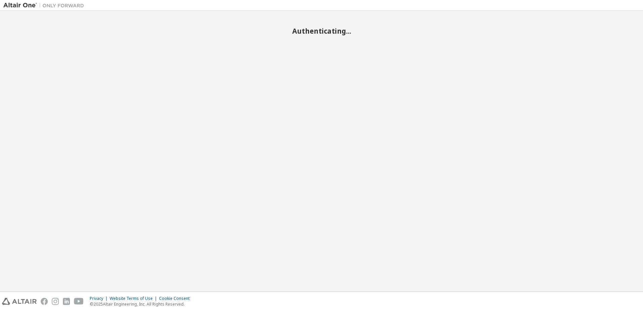 The image size is (643, 311). Describe the element at coordinates (19, 301) in the screenshot. I see `img: altair_logo.svg` at that location.